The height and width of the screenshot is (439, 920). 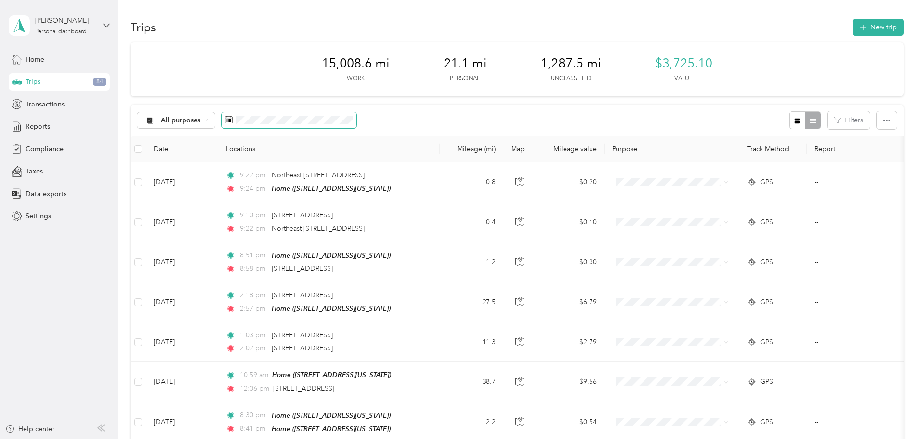 What do you see at coordinates (329, 149) in the screenshot?
I see `th: Locations` at bounding box center [329, 149].